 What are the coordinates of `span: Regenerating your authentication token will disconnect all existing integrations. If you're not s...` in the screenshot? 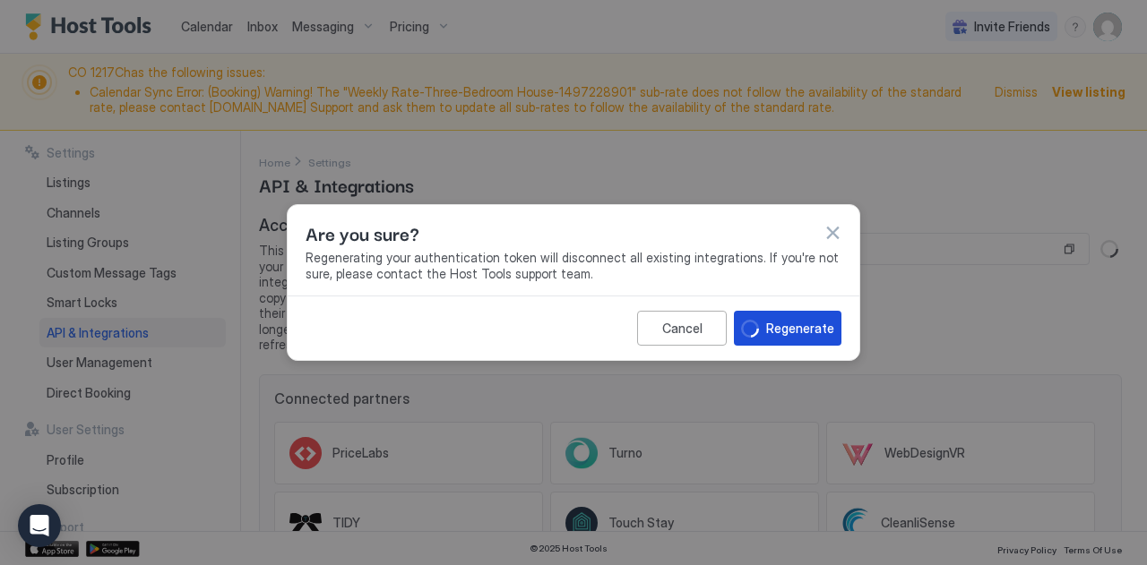 It's located at (573, 265).